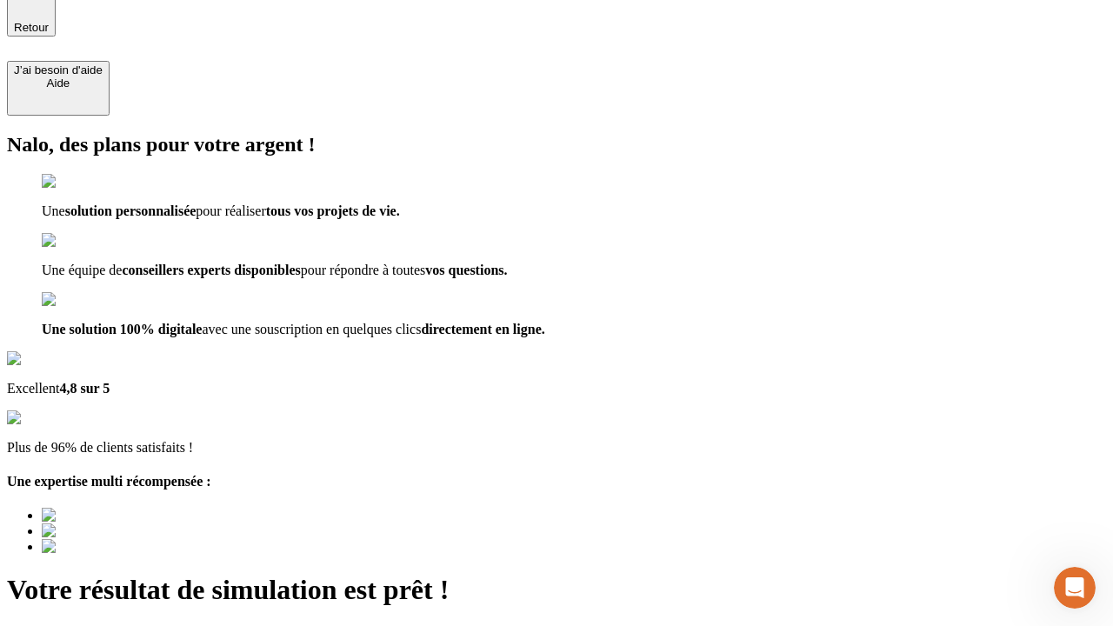 This screenshot has width=1113, height=626. What do you see at coordinates (58, 88) in the screenshot?
I see `button: J’ai besoin d'aideAide` at bounding box center [58, 88].